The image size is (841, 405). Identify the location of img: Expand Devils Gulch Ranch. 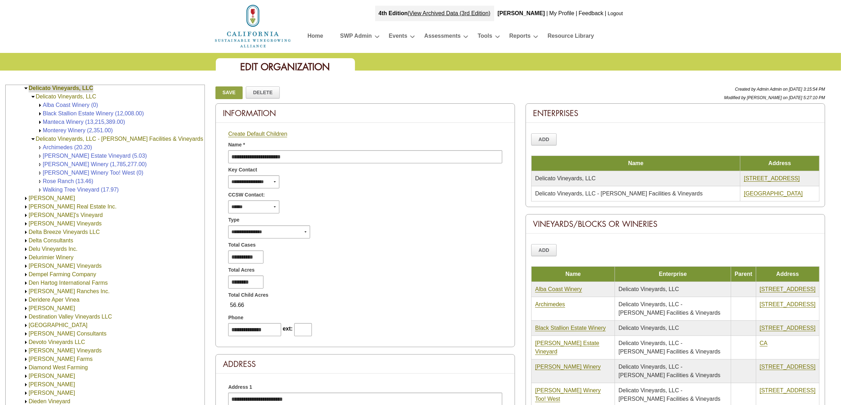
(26, 326).